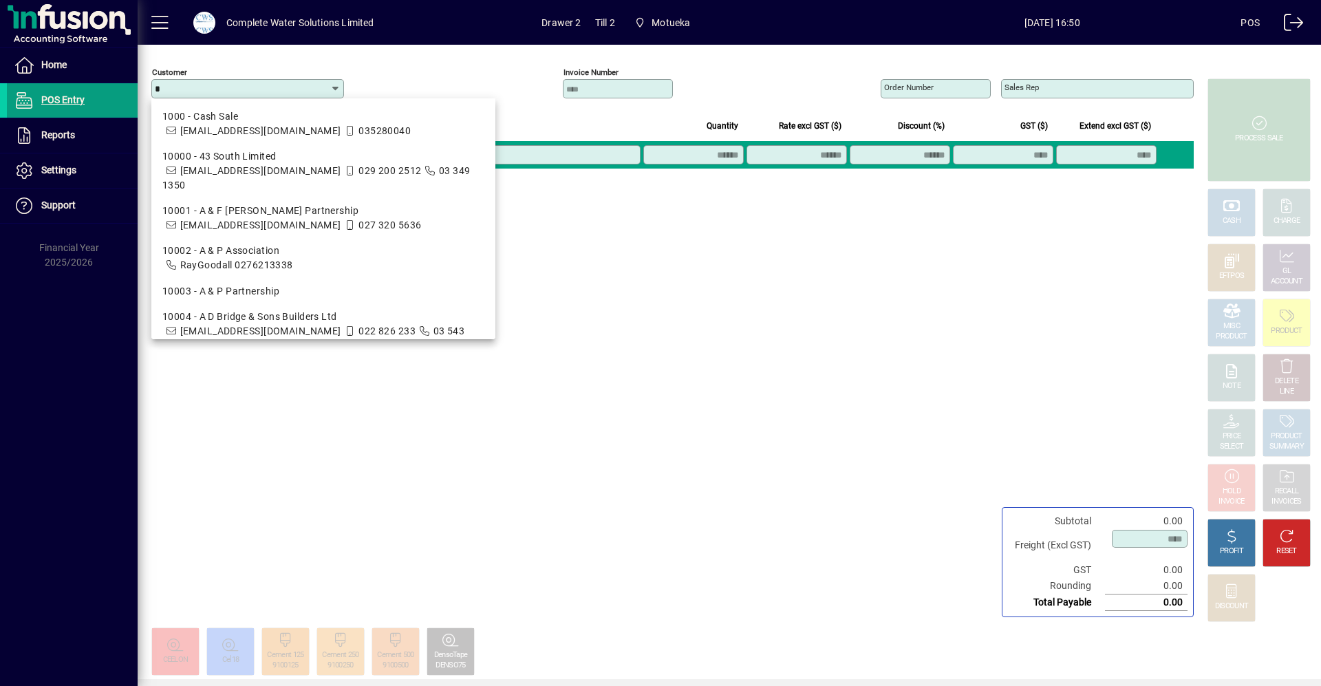  What do you see at coordinates (72, 136) in the screenshot?
I see `a: Reports` at bounding box center [72, 136].